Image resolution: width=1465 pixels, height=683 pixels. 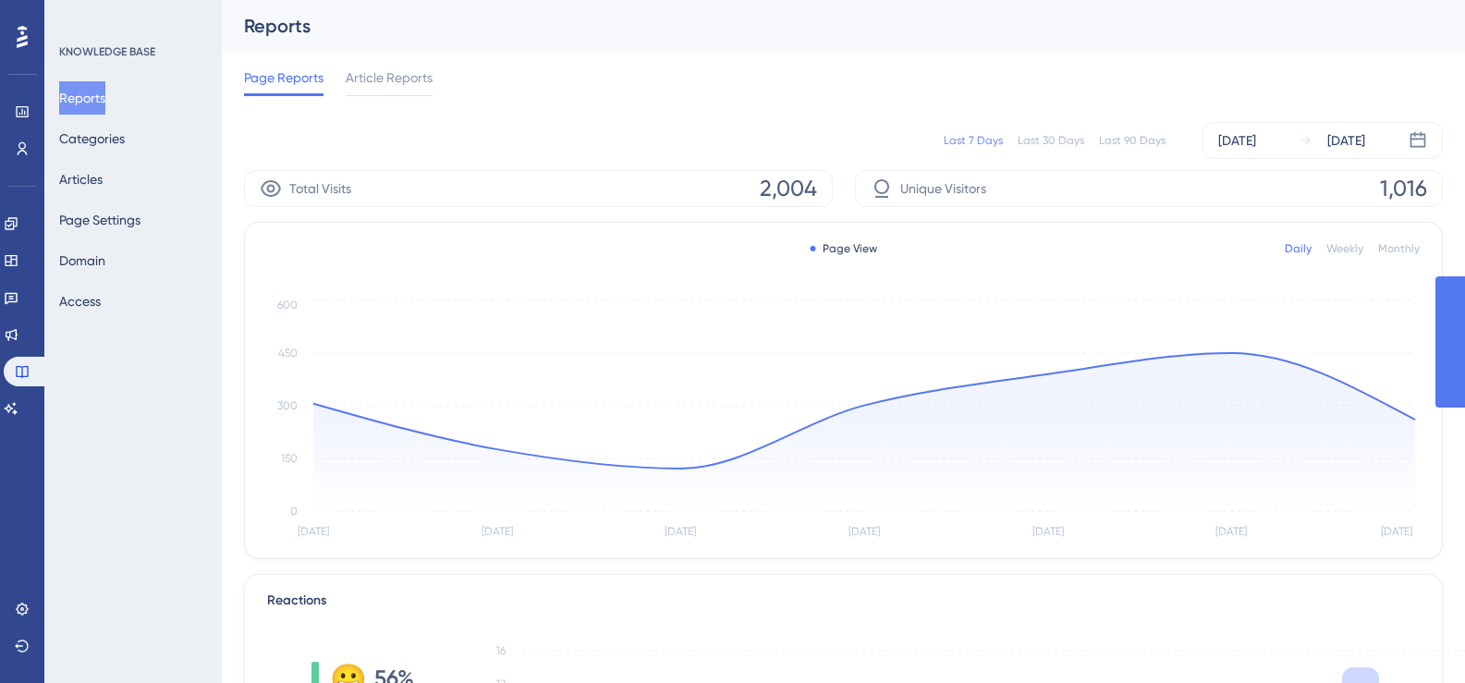 I want to click on div: KNOWLEDGE BASE, so click(x=107, y=52).